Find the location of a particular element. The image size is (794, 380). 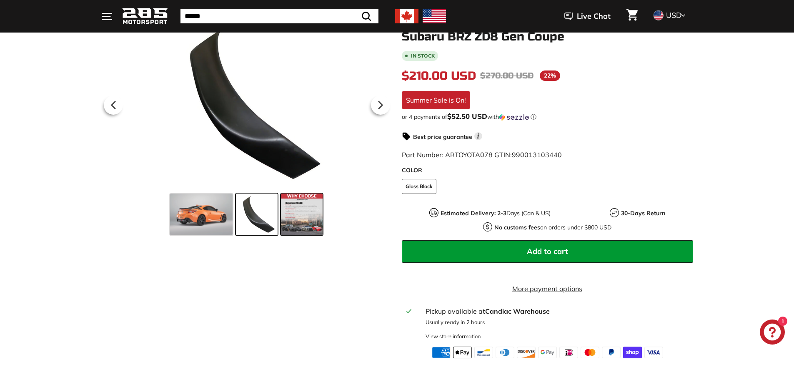

img: google_pay is located at coordinates (548, 352).